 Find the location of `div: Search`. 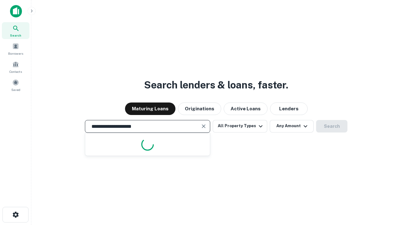

div: Search is located at coordinates (16, 31).